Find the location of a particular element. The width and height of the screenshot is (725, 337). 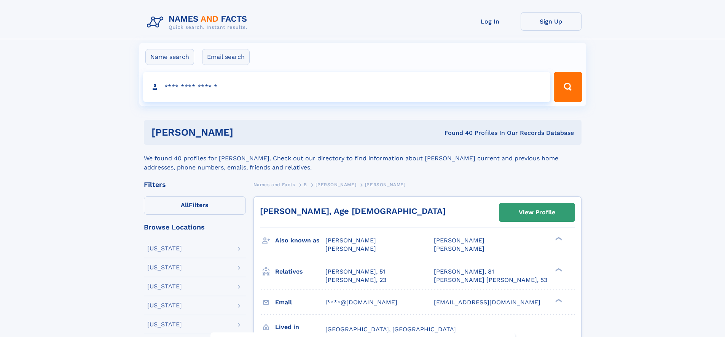

button: Search Button is located at coordinates (568, 87).